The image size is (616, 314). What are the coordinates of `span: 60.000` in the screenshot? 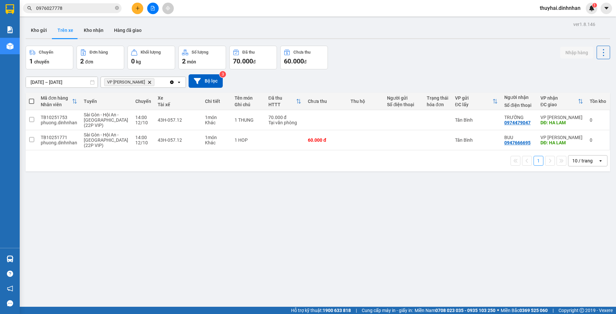 It's located at (294, 61).